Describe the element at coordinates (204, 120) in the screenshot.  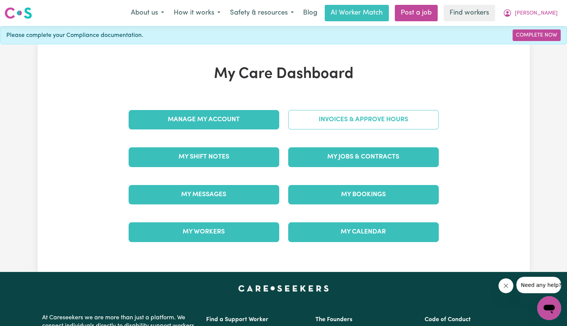
I see `a: Manage My Account` at that location.